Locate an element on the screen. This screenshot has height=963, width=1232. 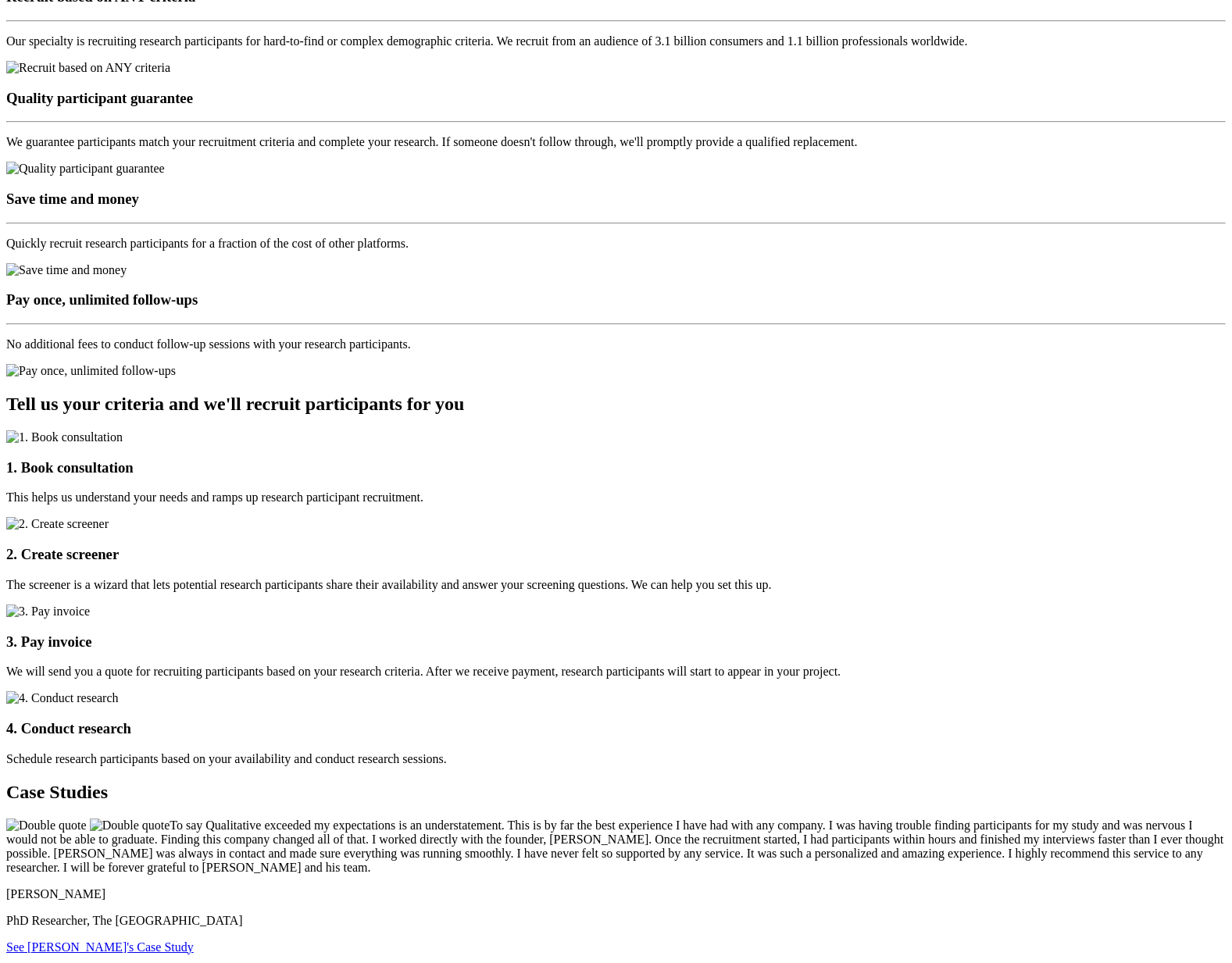
h2: Tell us your criteria and we'll recruit participants for you is located at coordinates (616, 404).